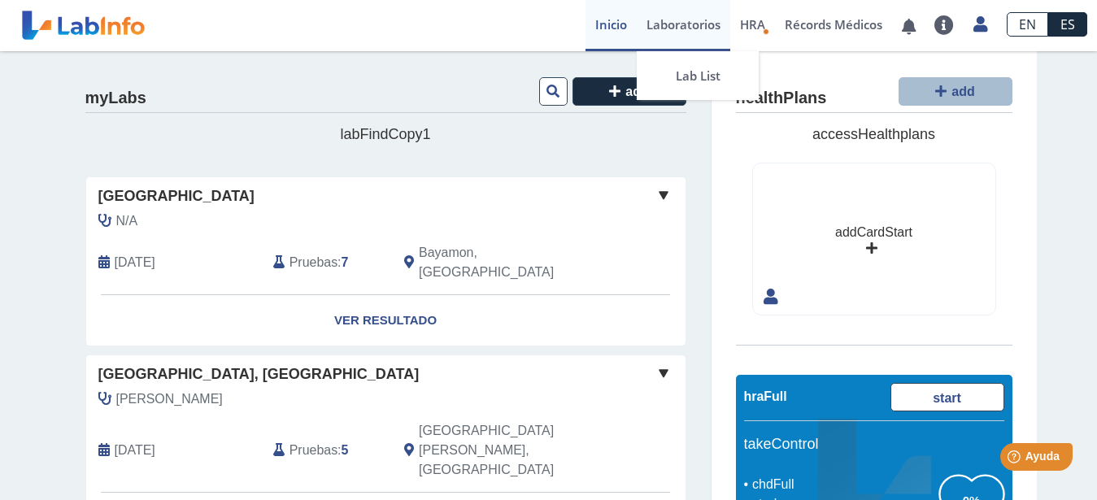 The width and height of the screenshot is (1097, 500). What do you see at coordinates (752, 24) in the screenshot?
I see `span: HRA` at bounding box center [752, 24].